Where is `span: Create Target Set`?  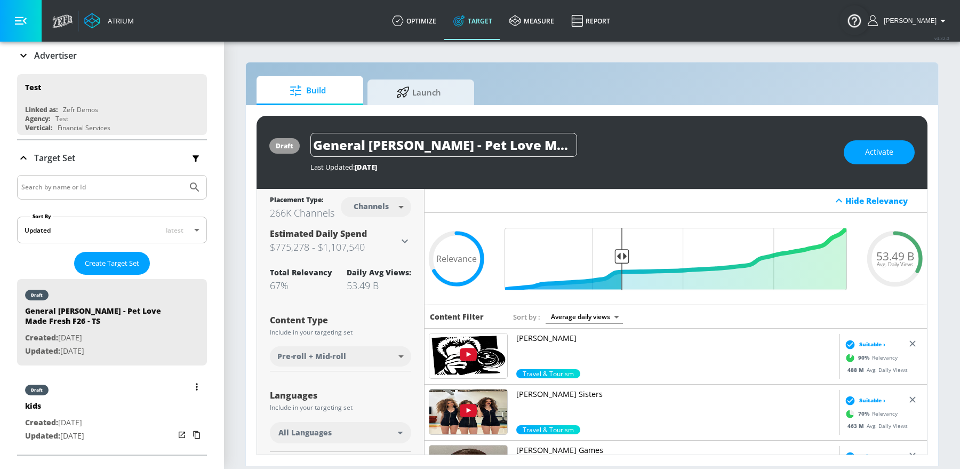
span: Create Target Set is located at coordinates (112, 263).